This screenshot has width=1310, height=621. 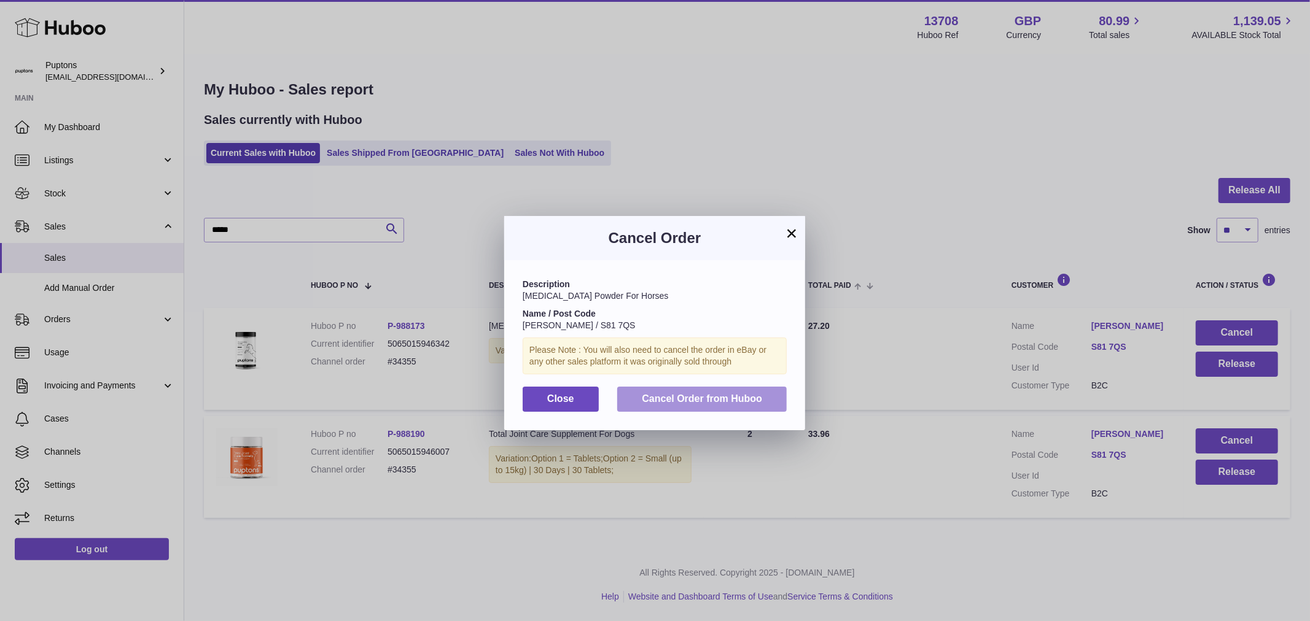 I want to click on div: Please Note : You will also need to cancel the order in eBay or any other sales platform it was o..., so click(x=655, y=356).